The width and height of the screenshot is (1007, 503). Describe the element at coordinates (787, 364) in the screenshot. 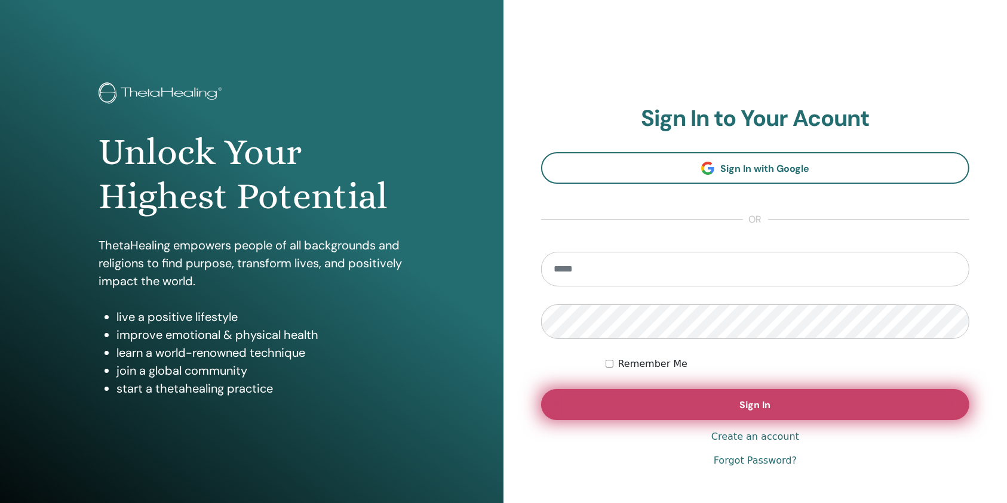

I see `div: Keep me authenticated indefinitely or until I manually logout` at that location.